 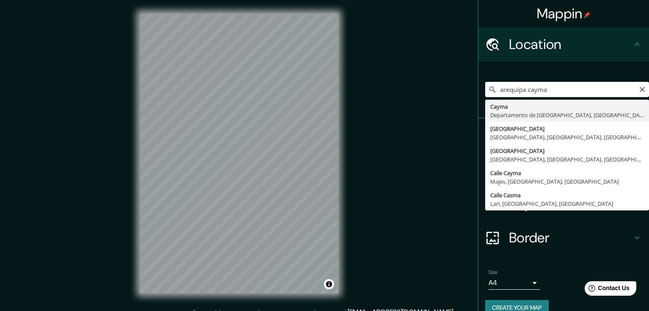 I want to click on div: Location, so click(x=563, y=44).